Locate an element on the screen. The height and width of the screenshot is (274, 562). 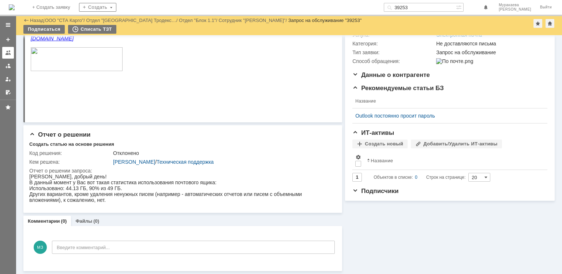
span: Расширенный поиск is located at coordinates (459, 7).